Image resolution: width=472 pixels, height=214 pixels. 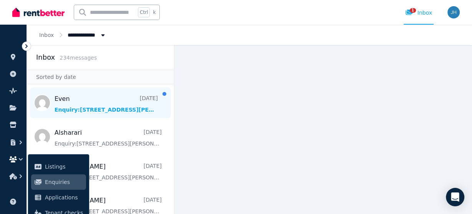 What do you see at coordinates (38, 12) in the screenshot?
I see `img: RentBetter` at bounding box center [38, 12].